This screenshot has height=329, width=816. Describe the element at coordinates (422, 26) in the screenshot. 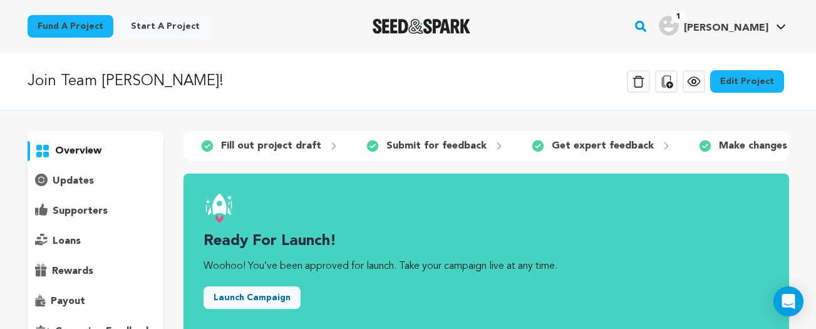

I see `img: Seed&Spark Logo Dark Mode` at that location.